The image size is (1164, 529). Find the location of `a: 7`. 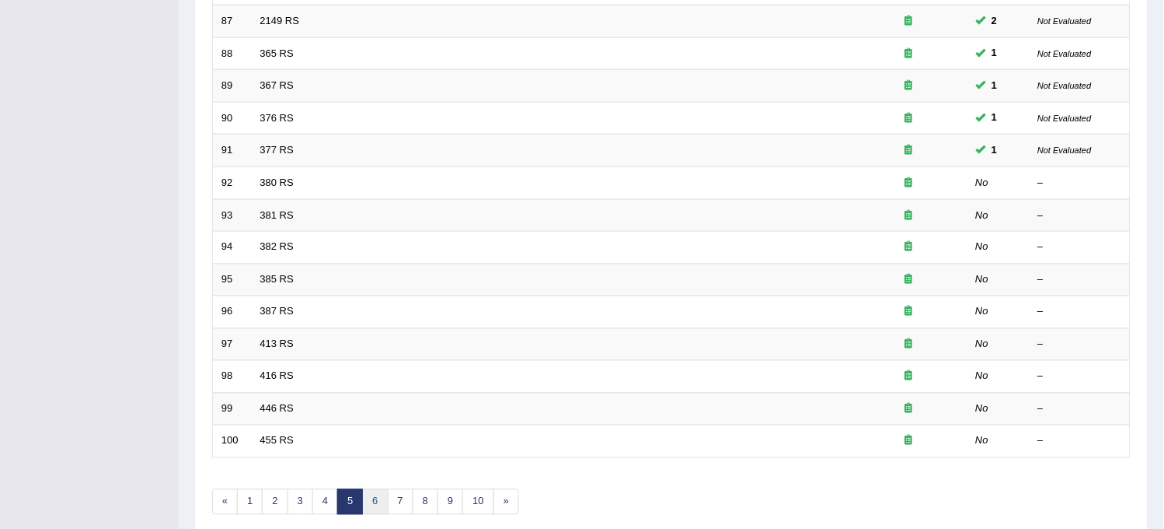

a: 7 is located at coordinates (400, 501).